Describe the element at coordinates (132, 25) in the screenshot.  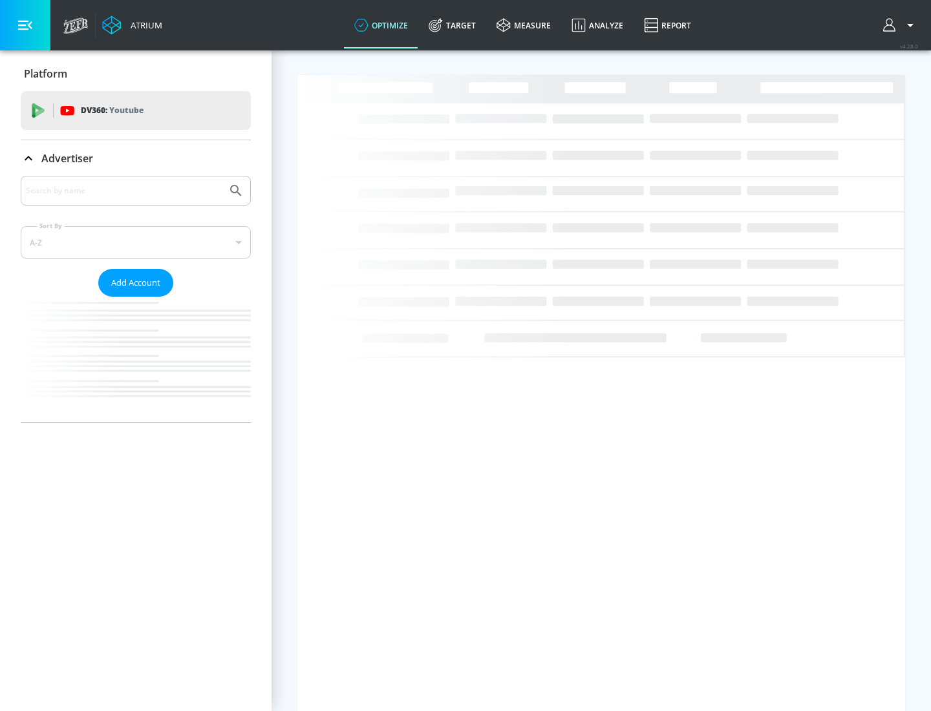
I see `a: Atrium` at that location.